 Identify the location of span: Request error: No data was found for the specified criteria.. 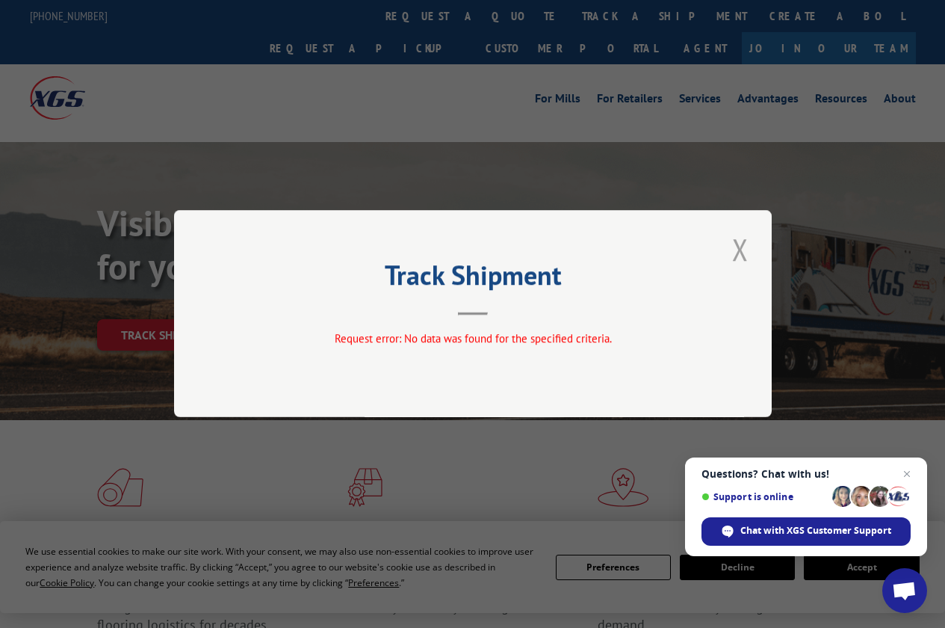
(472, 339).